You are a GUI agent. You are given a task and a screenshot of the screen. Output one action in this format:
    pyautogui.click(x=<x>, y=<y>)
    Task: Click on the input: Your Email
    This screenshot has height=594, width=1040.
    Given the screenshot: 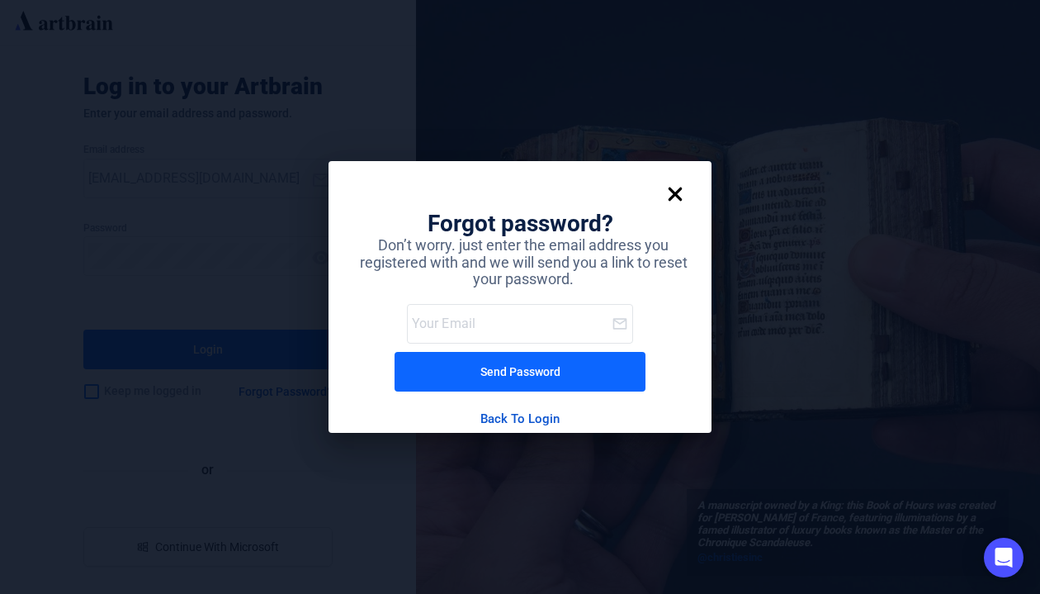 What is the action you would take?
    pyautogui.click(x=512, y=324)
    